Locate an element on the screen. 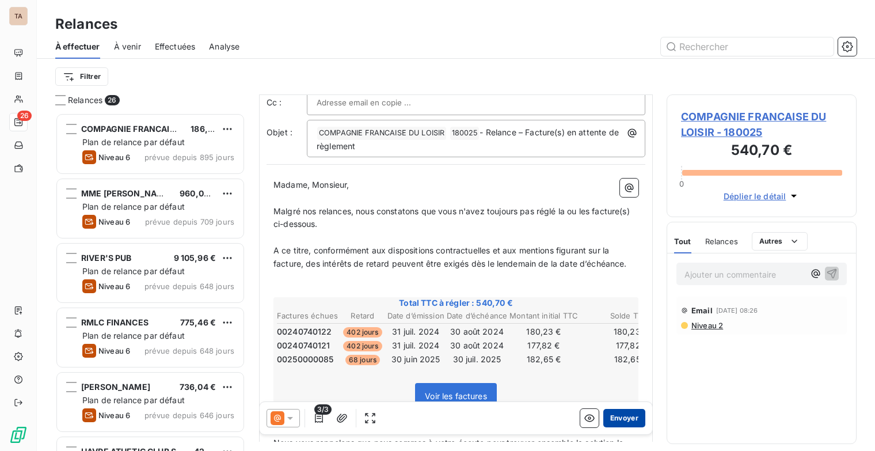  span: Tout is located at coordinates (683, 241).